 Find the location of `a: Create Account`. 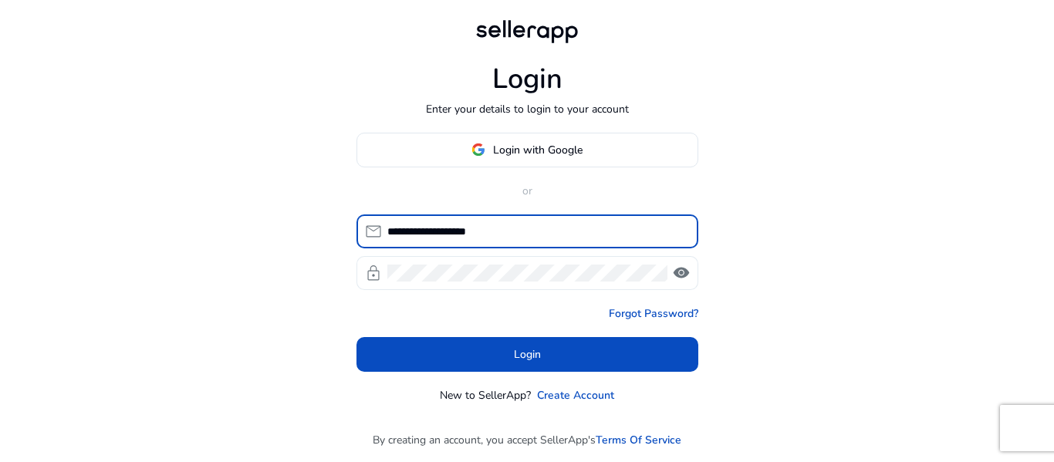

a: Create Account is located at coordinates (576, 395).